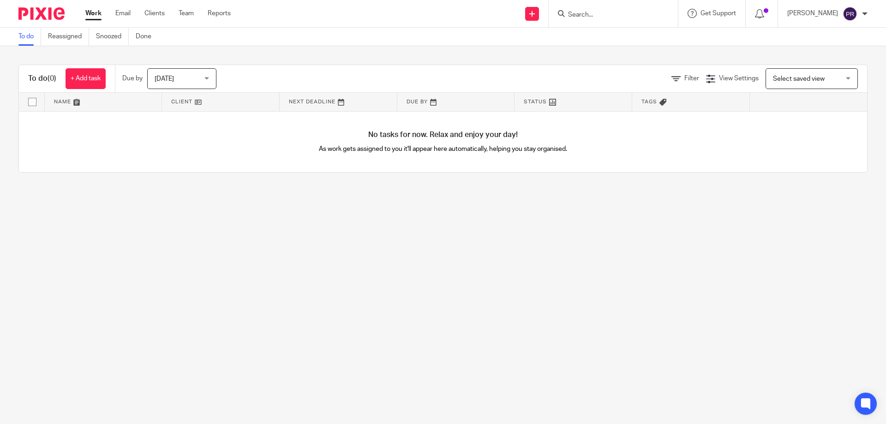 This screenshot has width=886, height=424. What do you see at coordinates (718, 13) in the screenshot?
I see `span: Get Support` at bounding box center [718, 13].